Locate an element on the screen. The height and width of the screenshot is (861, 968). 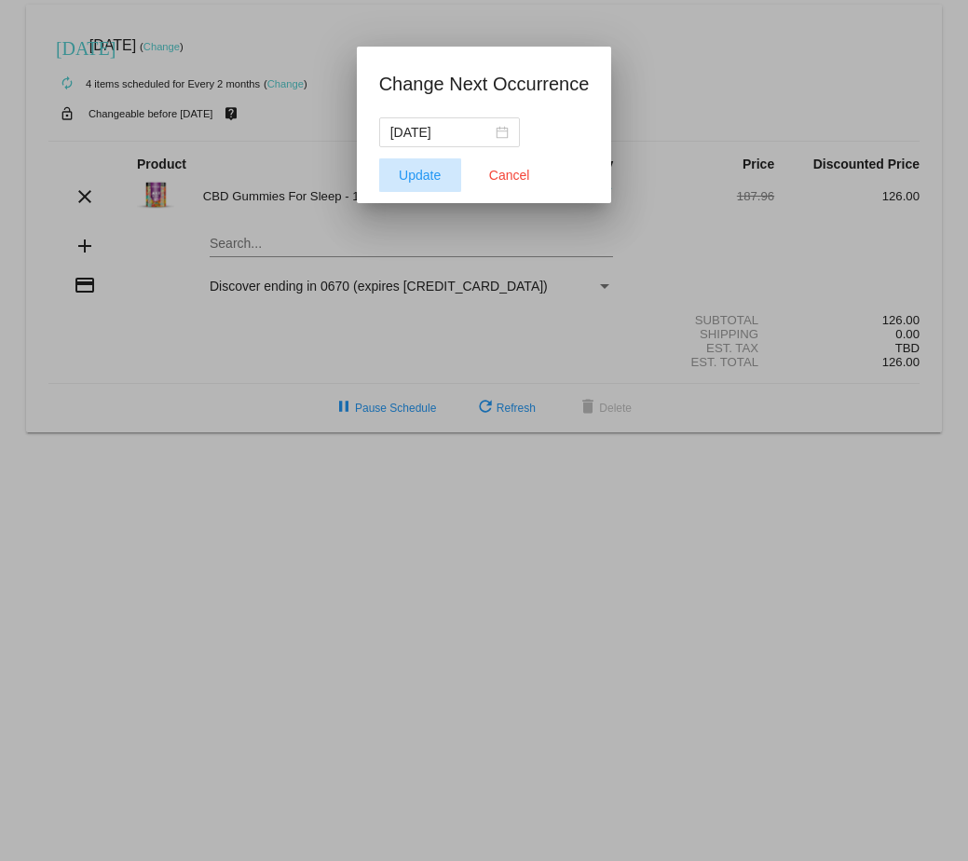
h1: Change Next Occurrence is located at coordinates (484, 84).